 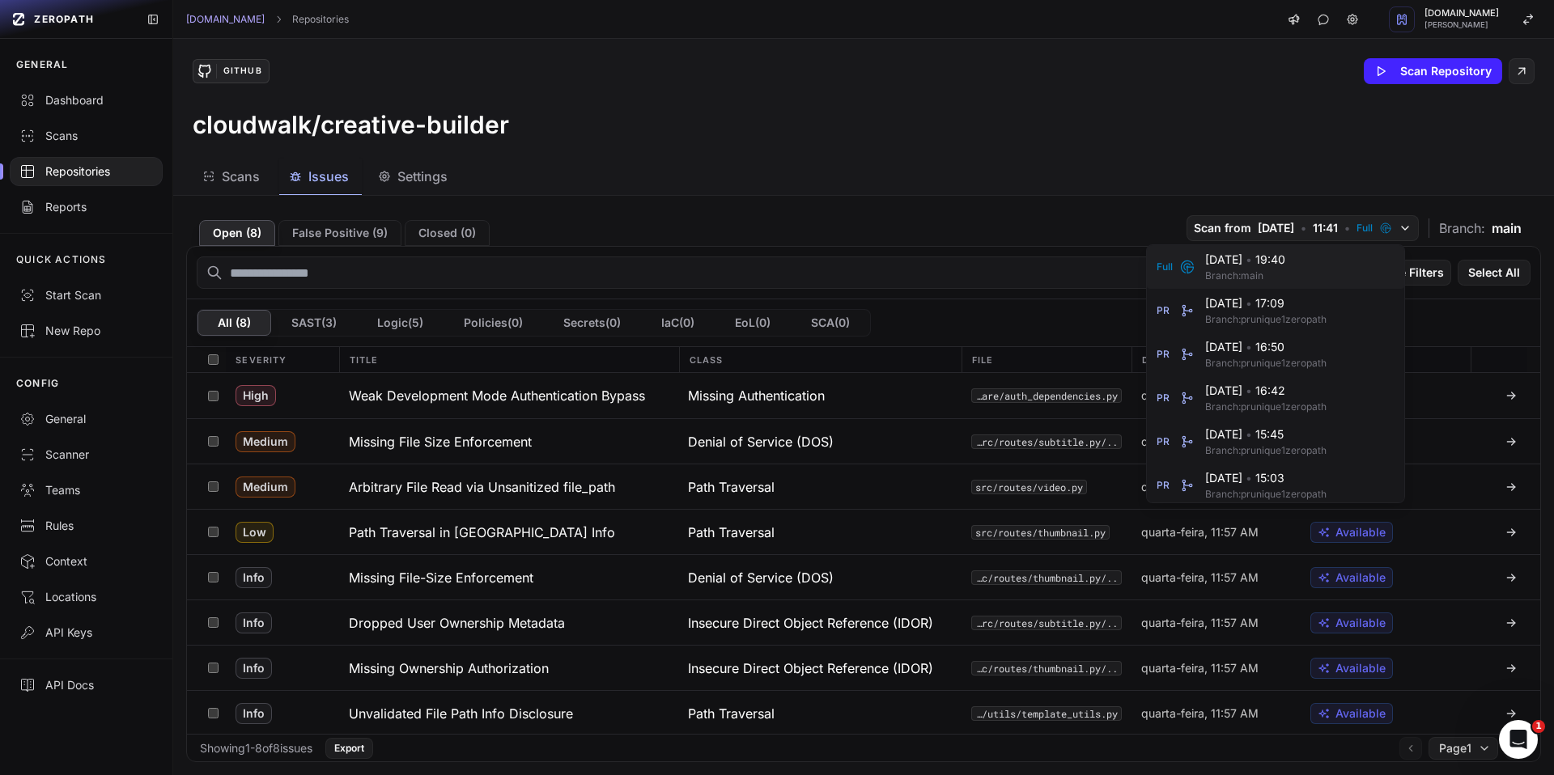 What do you see at coordinates (350, 125) in the screenshot?
I see `h3: cloudwalk/creative-builder` at bounding box center [350, 125].